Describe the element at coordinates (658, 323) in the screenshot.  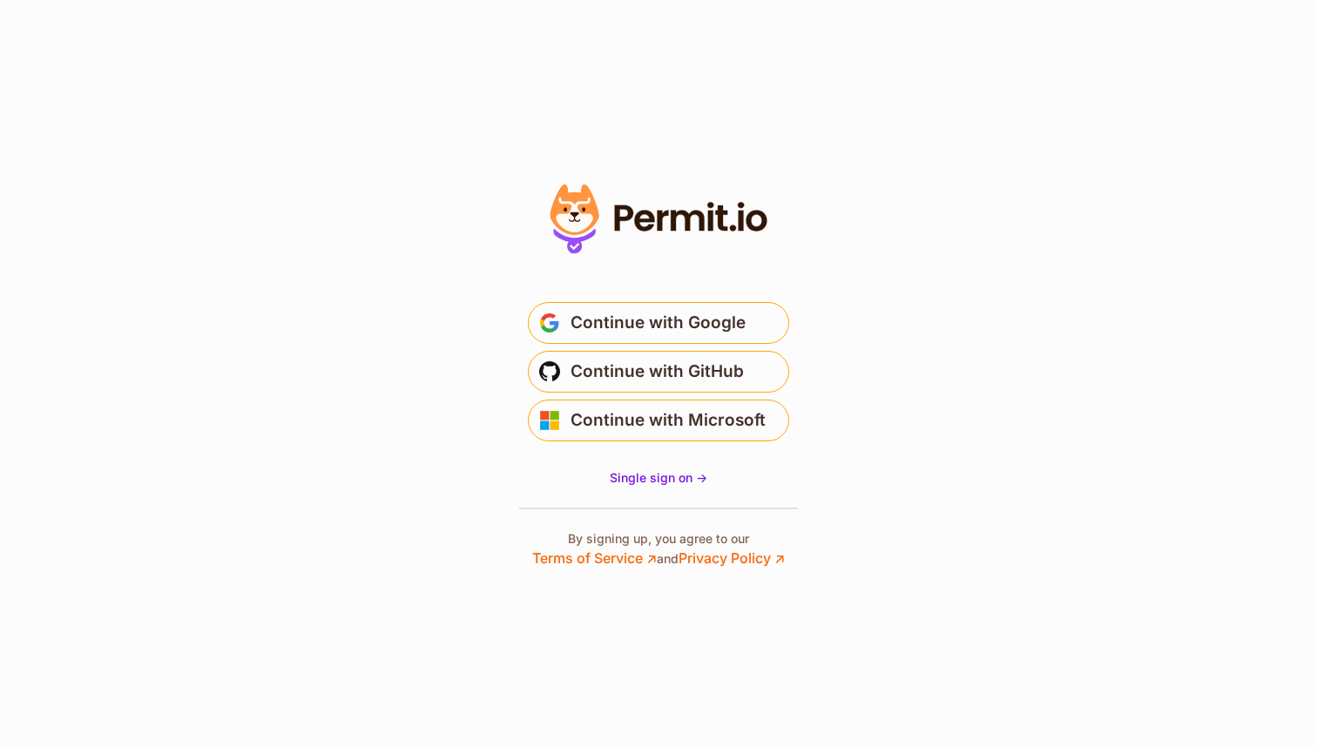
I see `span: Continue with Google` at that location.